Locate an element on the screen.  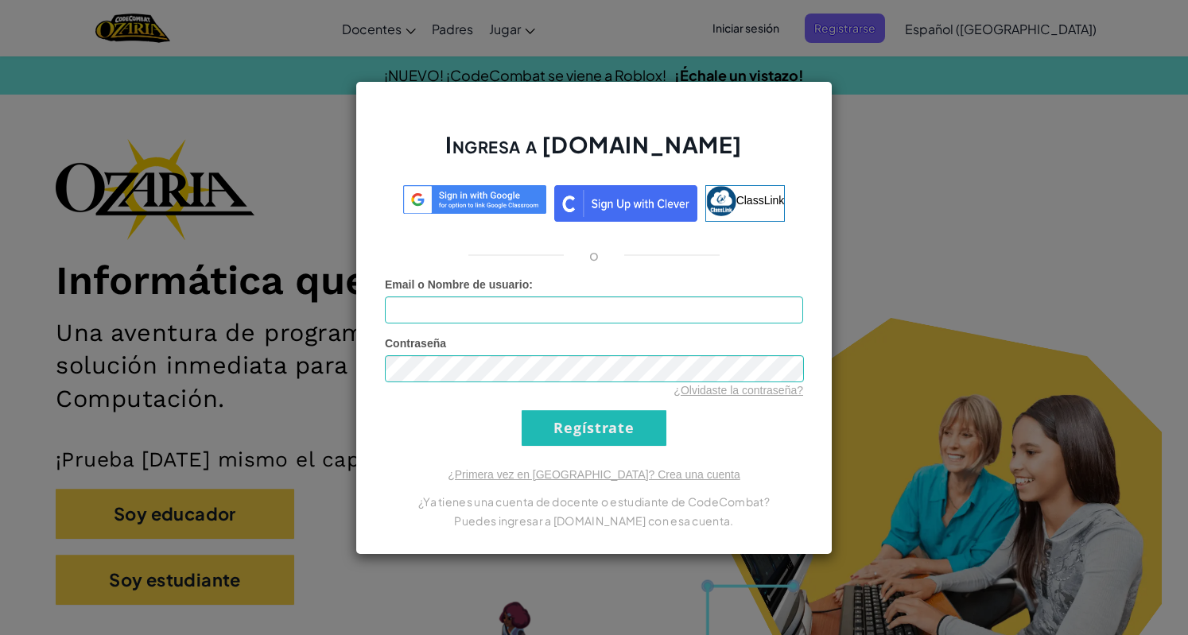
span: Contraseña is located at coordinates (415, 343).